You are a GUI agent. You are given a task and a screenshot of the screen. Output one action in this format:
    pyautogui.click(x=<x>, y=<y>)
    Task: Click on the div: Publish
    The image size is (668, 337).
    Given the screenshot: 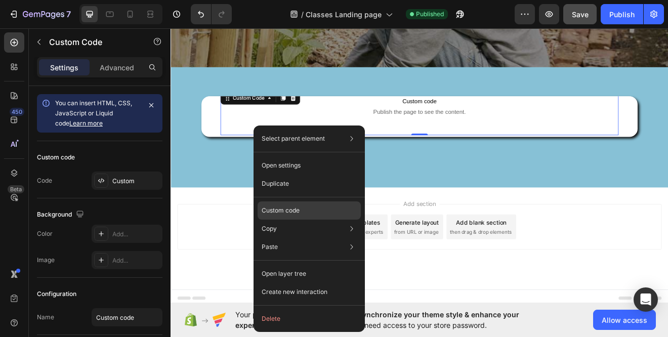 What is the action you would take?
    pyautogui.click(x=622, y=14)
    